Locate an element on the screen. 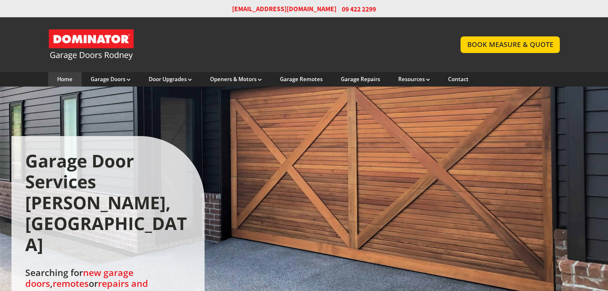  a: Resources is located at coordinates (414, 79).